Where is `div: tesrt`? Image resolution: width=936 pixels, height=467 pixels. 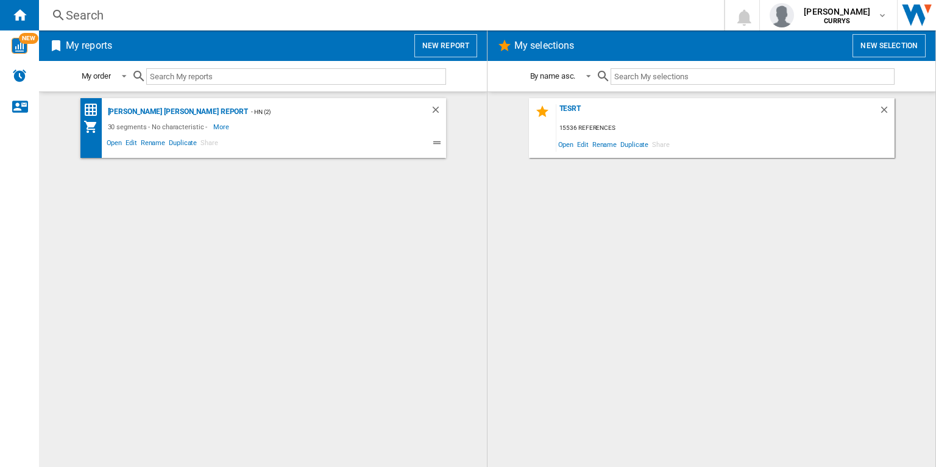 div: tesrt is located at coordinates (717, 112).